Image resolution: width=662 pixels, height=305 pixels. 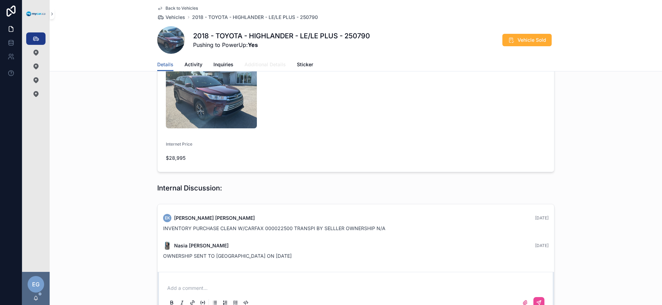 I want to click on a: Back to Vehicles, so click(x=177, y=8).